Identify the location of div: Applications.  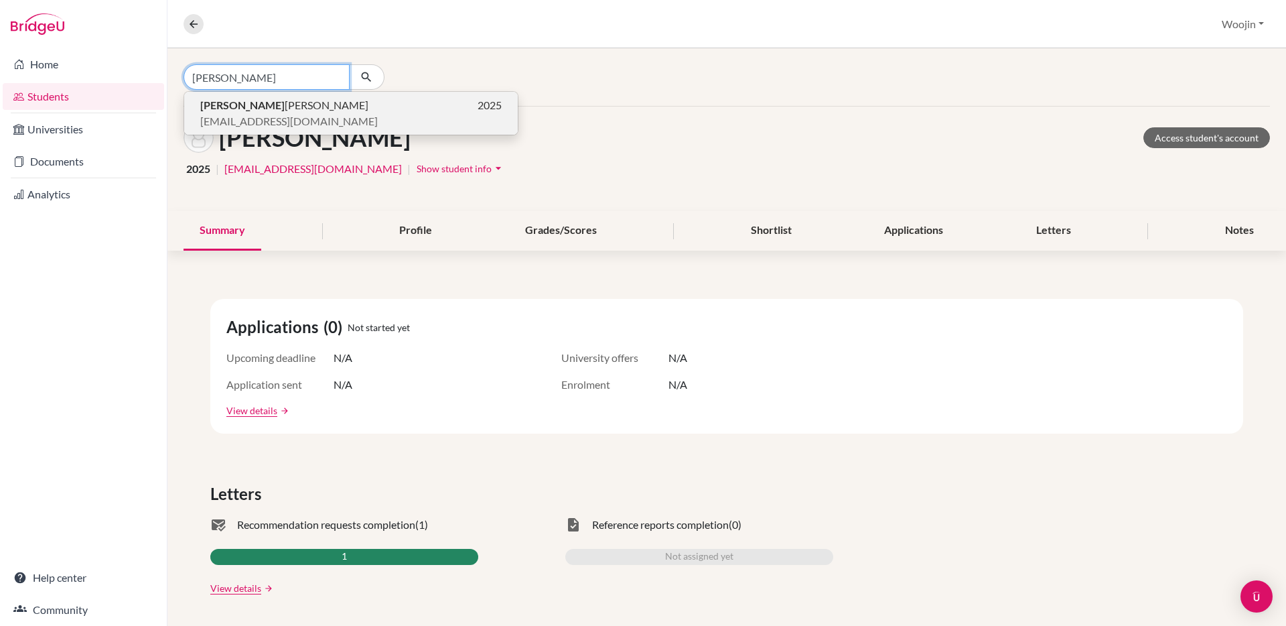
(914, 230).